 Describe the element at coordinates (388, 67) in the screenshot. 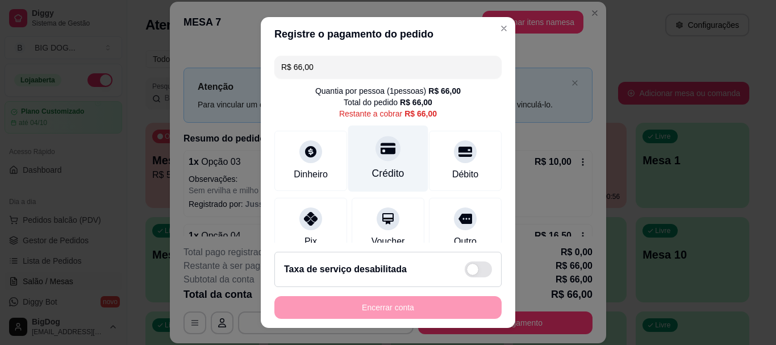

I see `input: Ex.: hambúrguer de cordeiro` at that location.